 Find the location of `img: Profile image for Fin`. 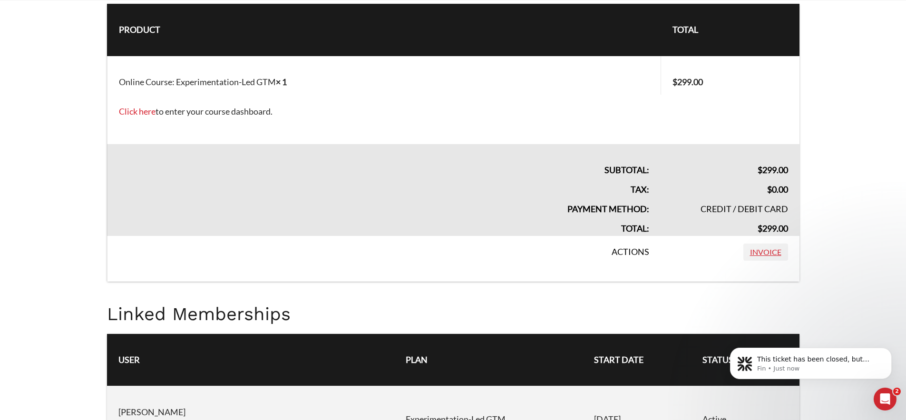

img: Profile image for Fin is located at coordinates (29, 36).